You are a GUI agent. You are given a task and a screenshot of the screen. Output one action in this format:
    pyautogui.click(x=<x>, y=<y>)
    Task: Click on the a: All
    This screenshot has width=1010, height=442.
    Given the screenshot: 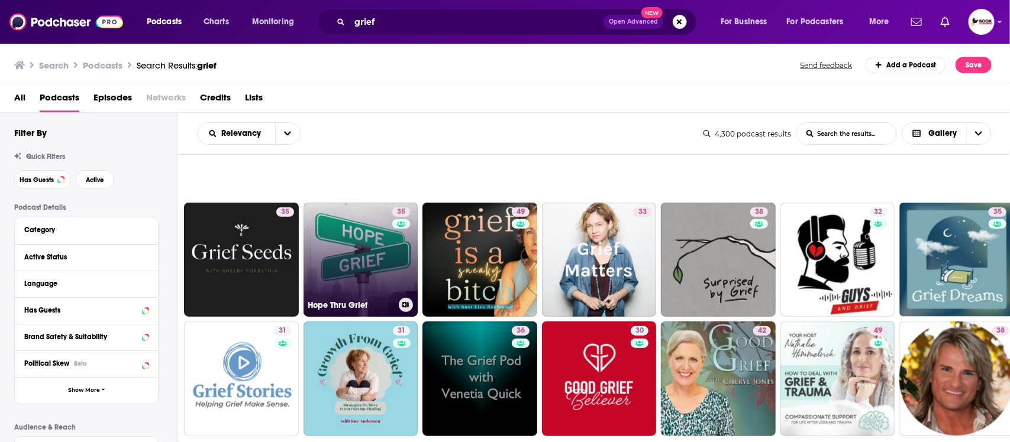 What is the action you would take?
    pyautogui.click(x=20, y=100)
    